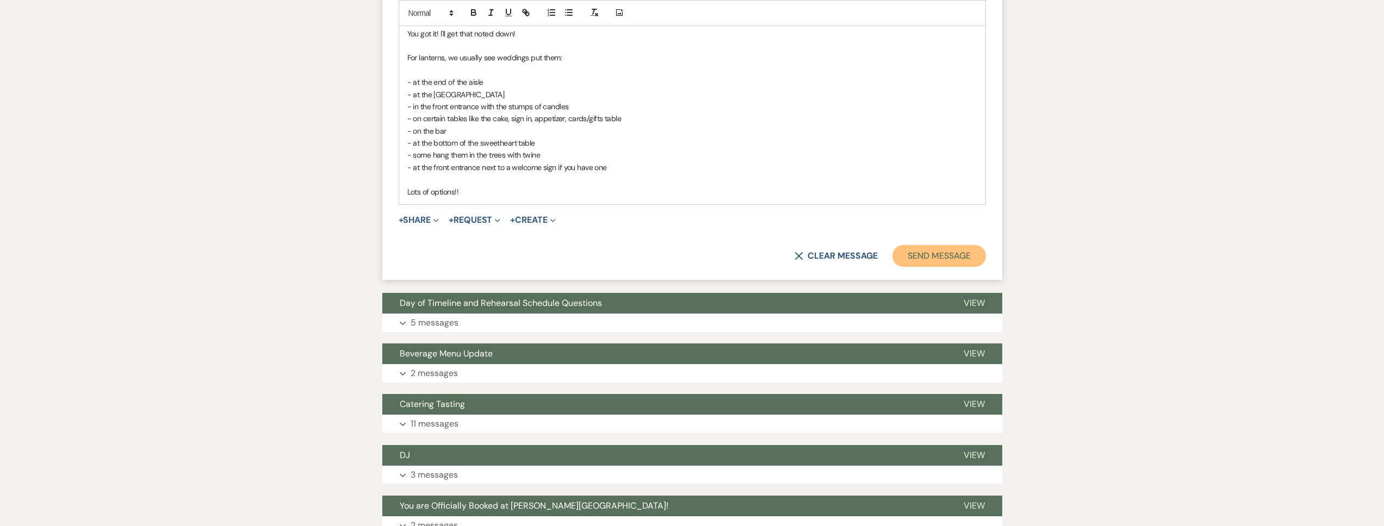 This screenshot has width=1384, height=526. What do you see at coordinates (692, 155) in the screenshot?
I see `p: - some hang them in the trees with twine` at bounding box center [692, 155].